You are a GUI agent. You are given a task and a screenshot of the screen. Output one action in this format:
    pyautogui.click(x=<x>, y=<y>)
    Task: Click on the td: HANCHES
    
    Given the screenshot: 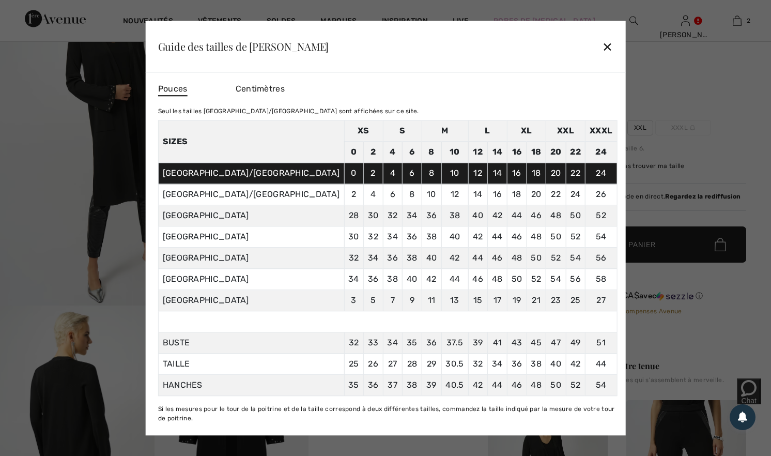 What is the action you would take?
    pyautogui.click(x=251, y=385)
    